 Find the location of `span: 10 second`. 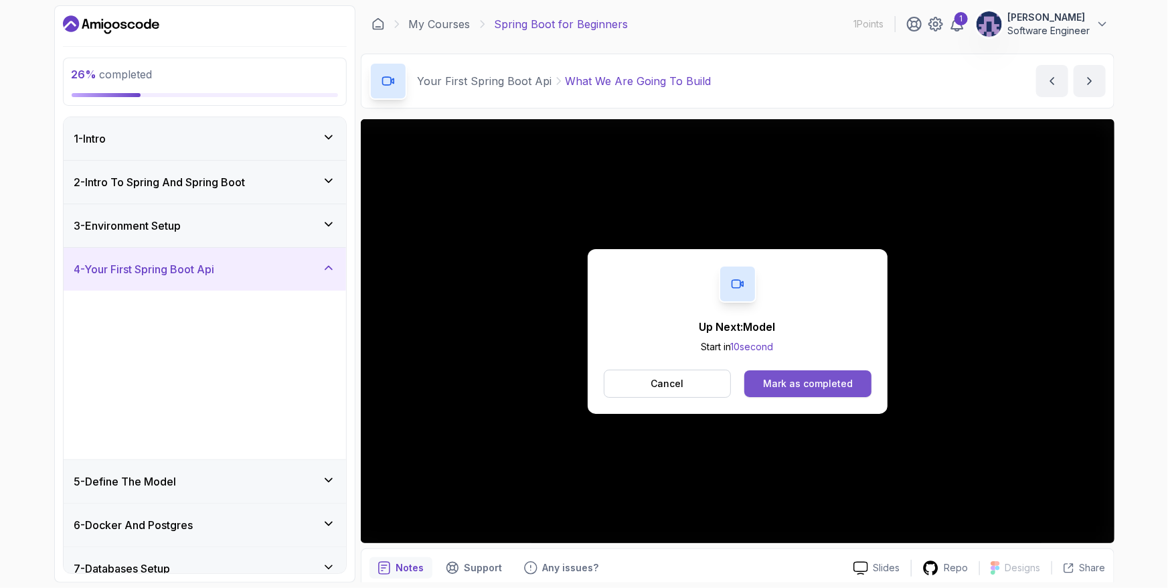

span: 10 second is located at coordinates (752, 346).